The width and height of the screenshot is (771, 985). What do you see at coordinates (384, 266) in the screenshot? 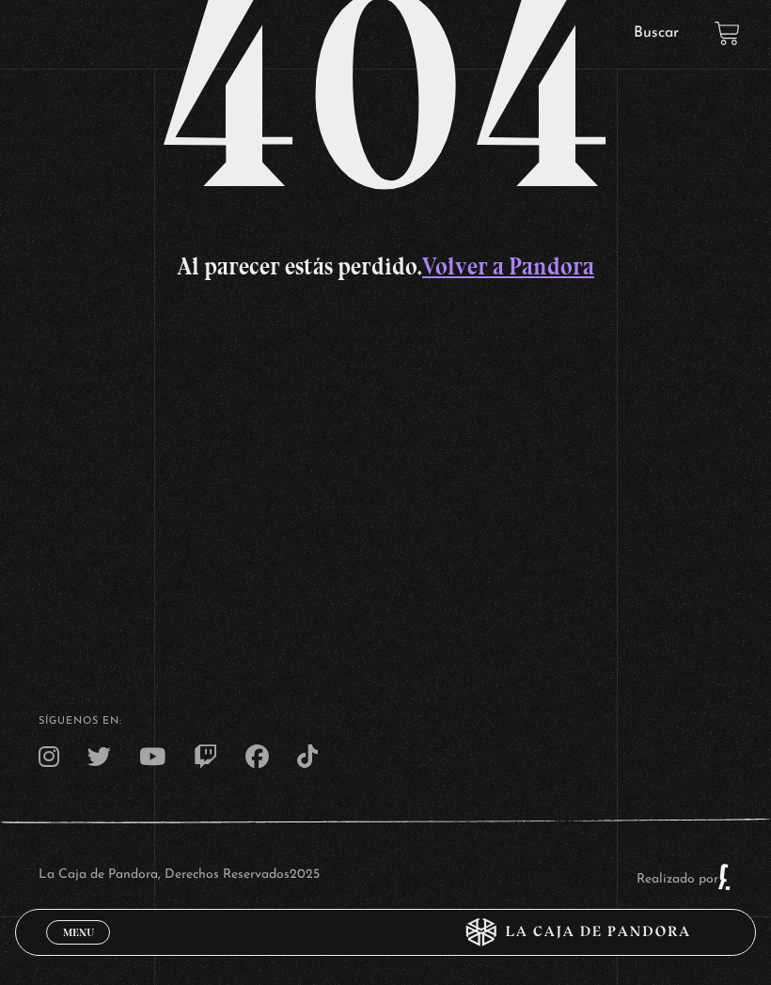
I see `p: Al parecer estás perdido.` at bounding box center [384, 266].